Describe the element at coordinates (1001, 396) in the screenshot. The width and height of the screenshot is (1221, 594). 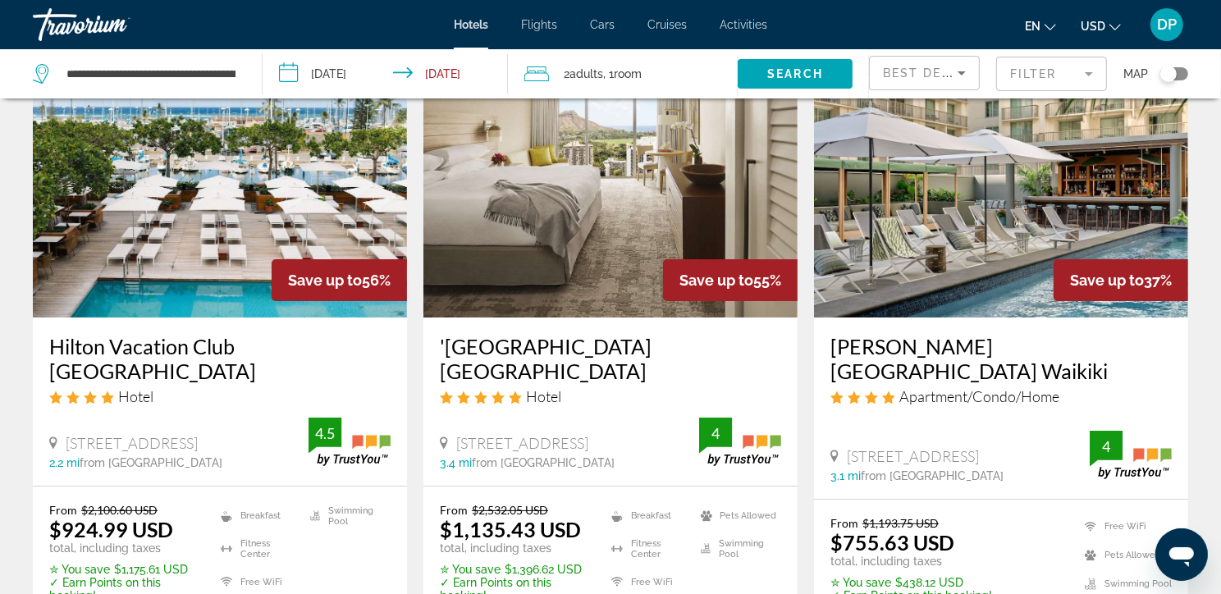
I see `div: 4 star Apartment` at that location.